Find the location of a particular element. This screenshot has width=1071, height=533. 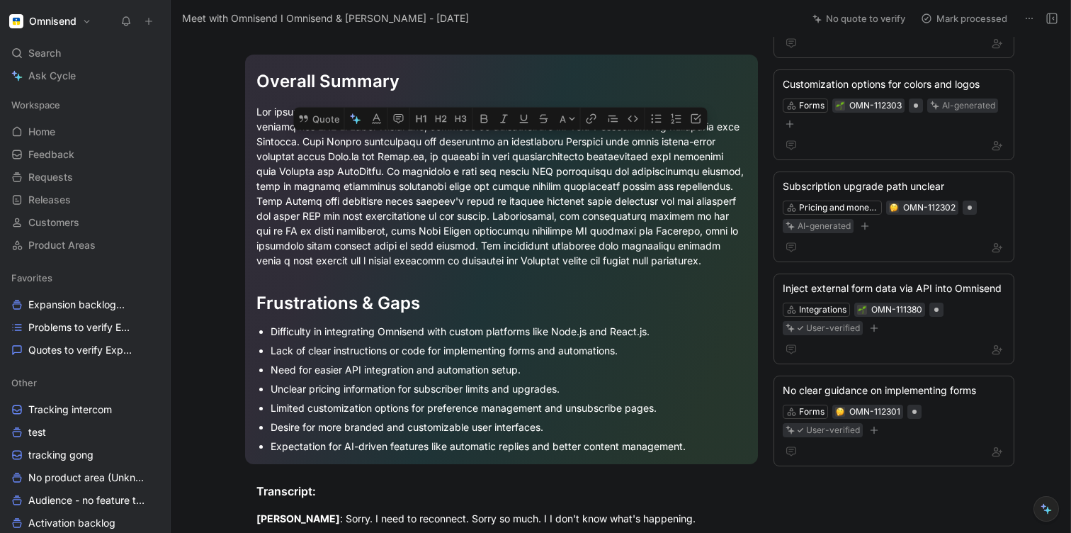

div: : Sorry. I need to reconnect. Sorry so much. I I don't know what's happening. is located at coordinates (502, 518).